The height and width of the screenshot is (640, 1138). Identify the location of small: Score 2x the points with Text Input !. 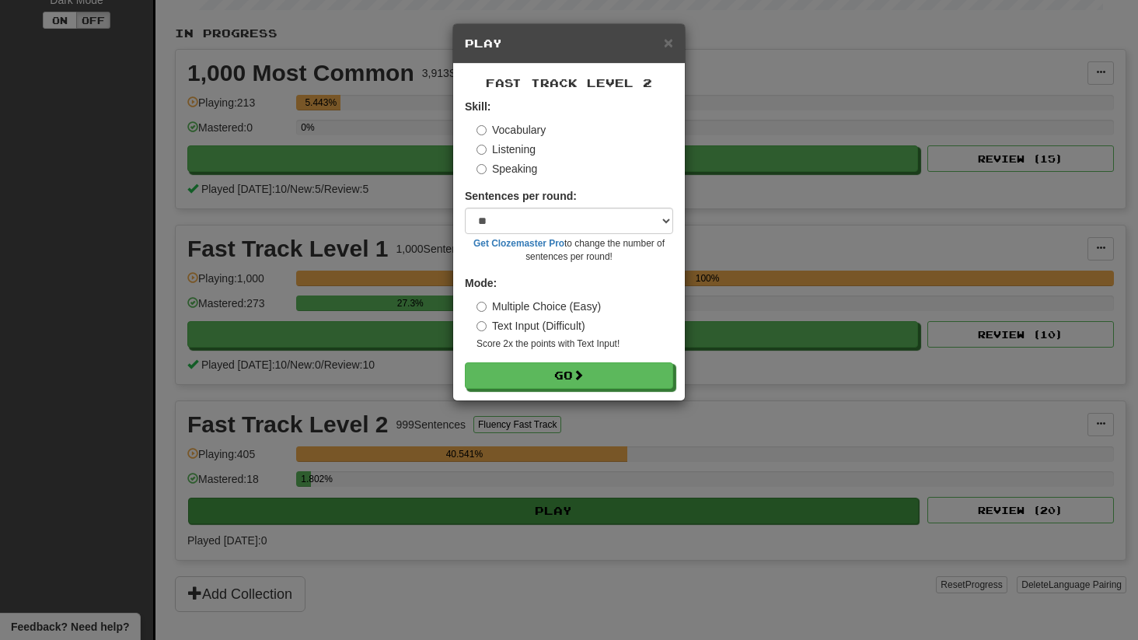
(574, 344).